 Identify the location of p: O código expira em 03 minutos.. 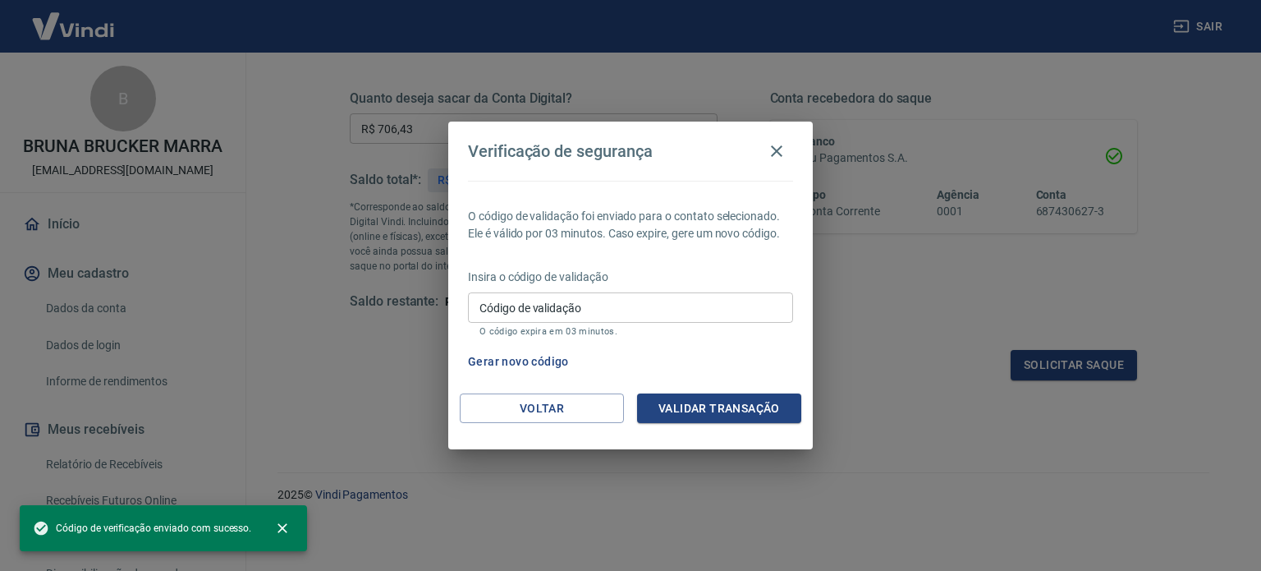
(630, 331).